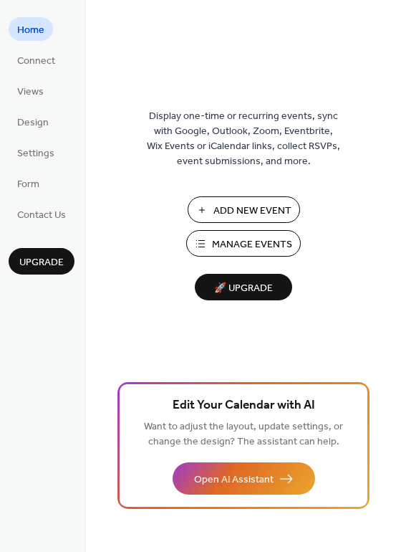 The height and width of the screenshot is (552, 401). What do you see at coordinates (244, 209) in the screenshot?
I see `button: Add New Event` at bounding box center [244, 209].